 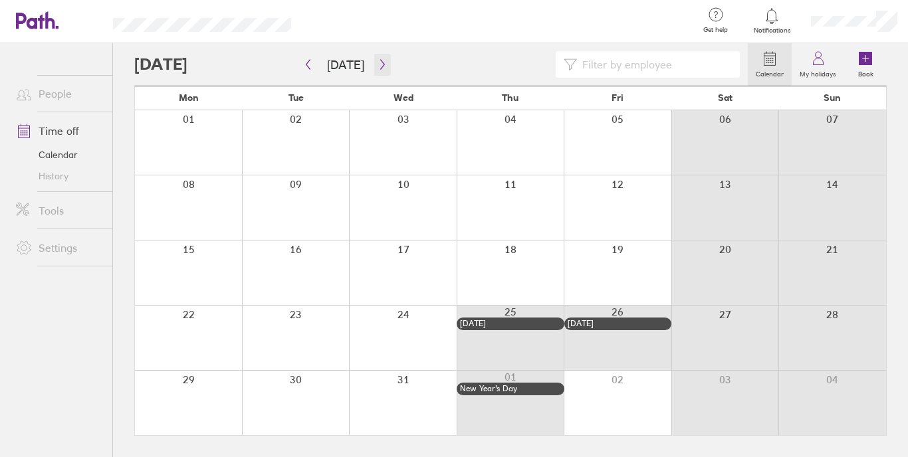 What do you see at coordinates (58, 248) in the screenshot?
I see `a: Settings` at bounding box center [58, 248].